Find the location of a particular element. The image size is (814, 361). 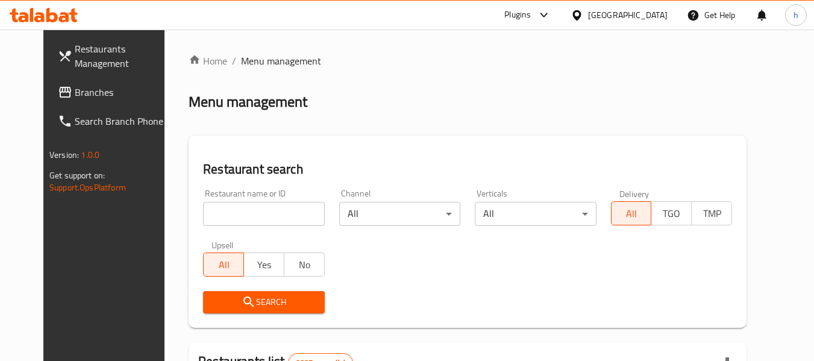

div: Plugins is located at coordinates (518, 15).